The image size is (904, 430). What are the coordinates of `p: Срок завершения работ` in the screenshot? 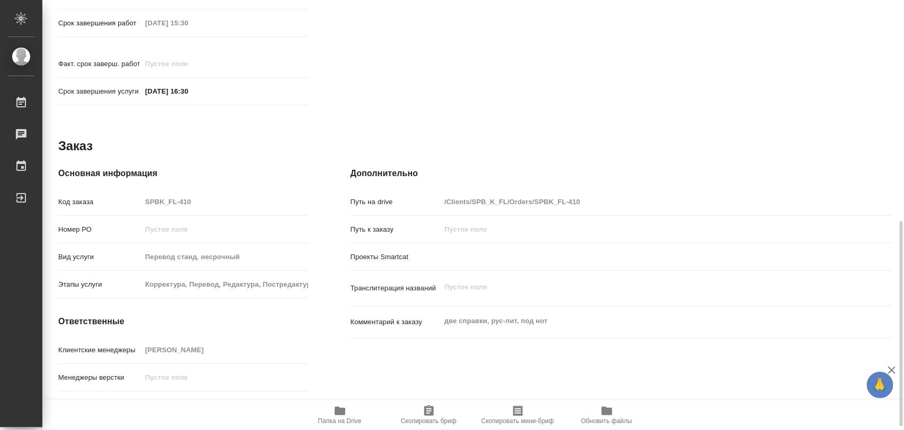 It's located at (100, 23).